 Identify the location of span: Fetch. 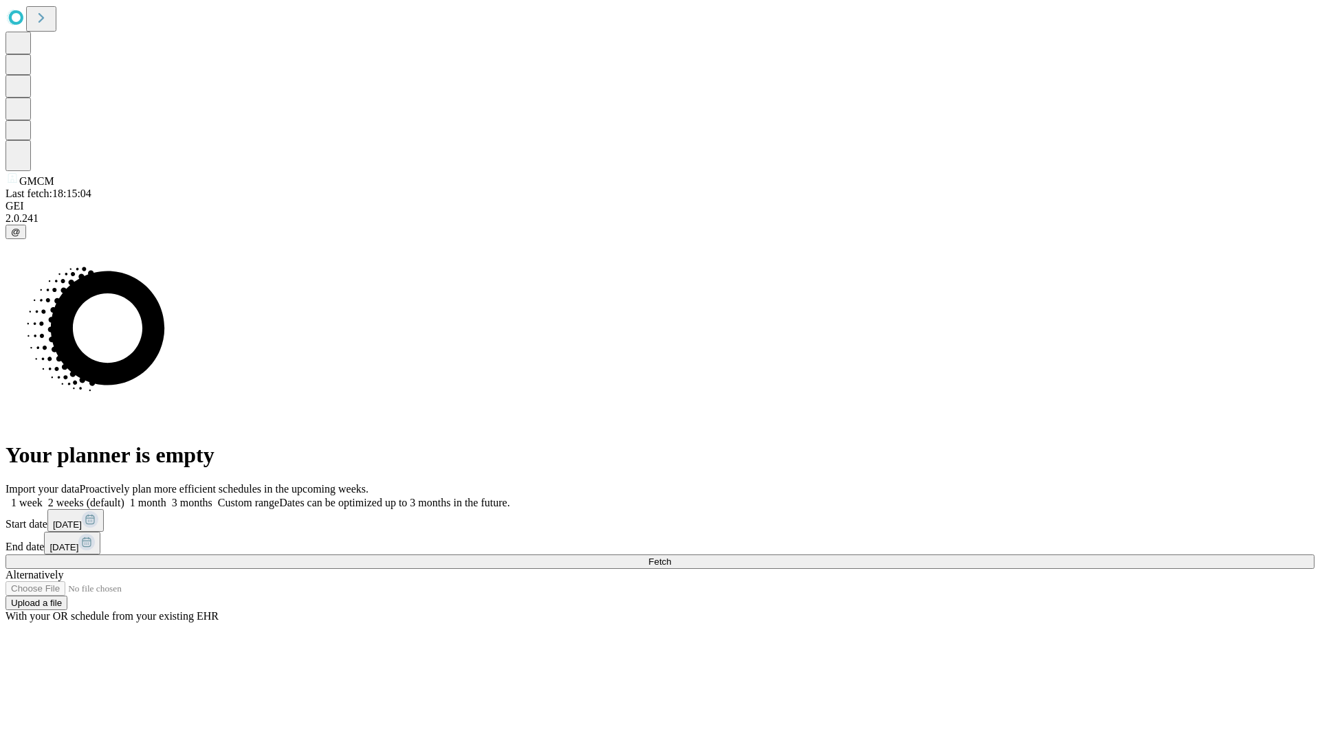
(659, 562).